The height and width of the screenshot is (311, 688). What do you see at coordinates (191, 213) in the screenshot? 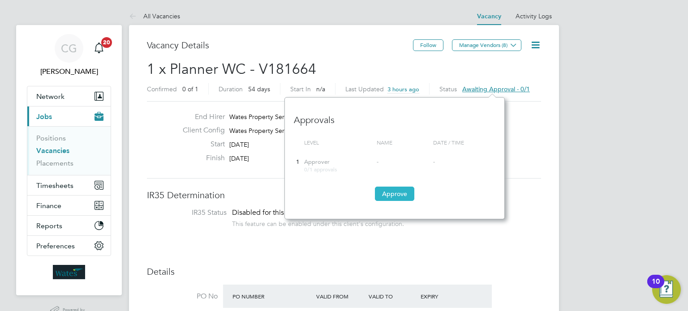
I see `label: IR35 Status` at bounding box center [191, 213].